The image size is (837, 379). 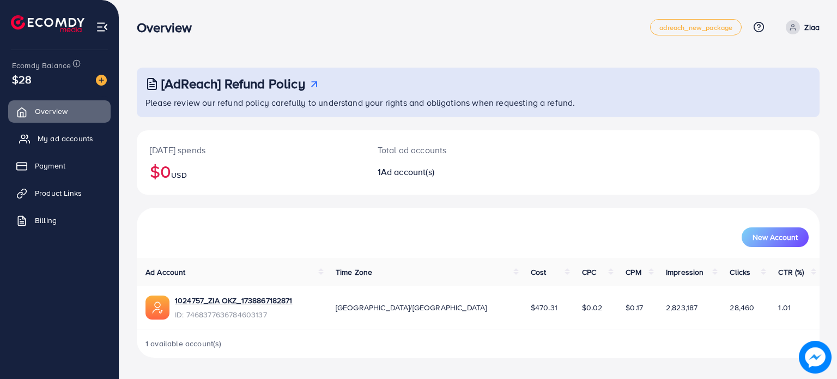 I want to click on span: $0.17, so click(x=634, y=307).